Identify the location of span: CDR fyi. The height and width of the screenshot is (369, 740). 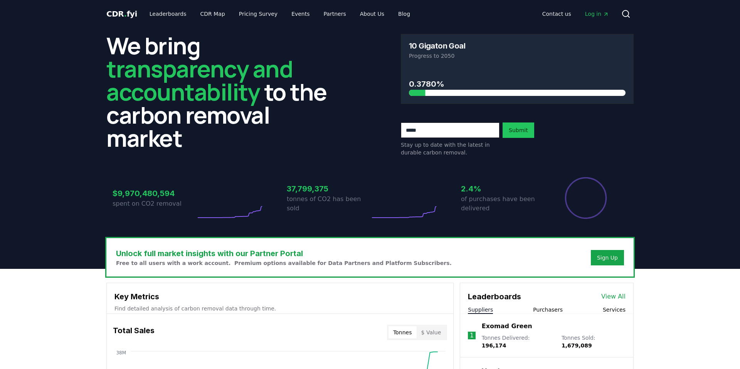
(122, 14).